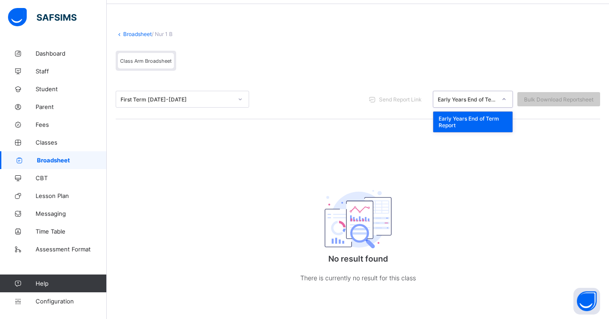 The height and width of the screenshot is (319, 609). Describe the element at coordinates (71, 71) in the screenshot. I see `span: Staff` at that location.